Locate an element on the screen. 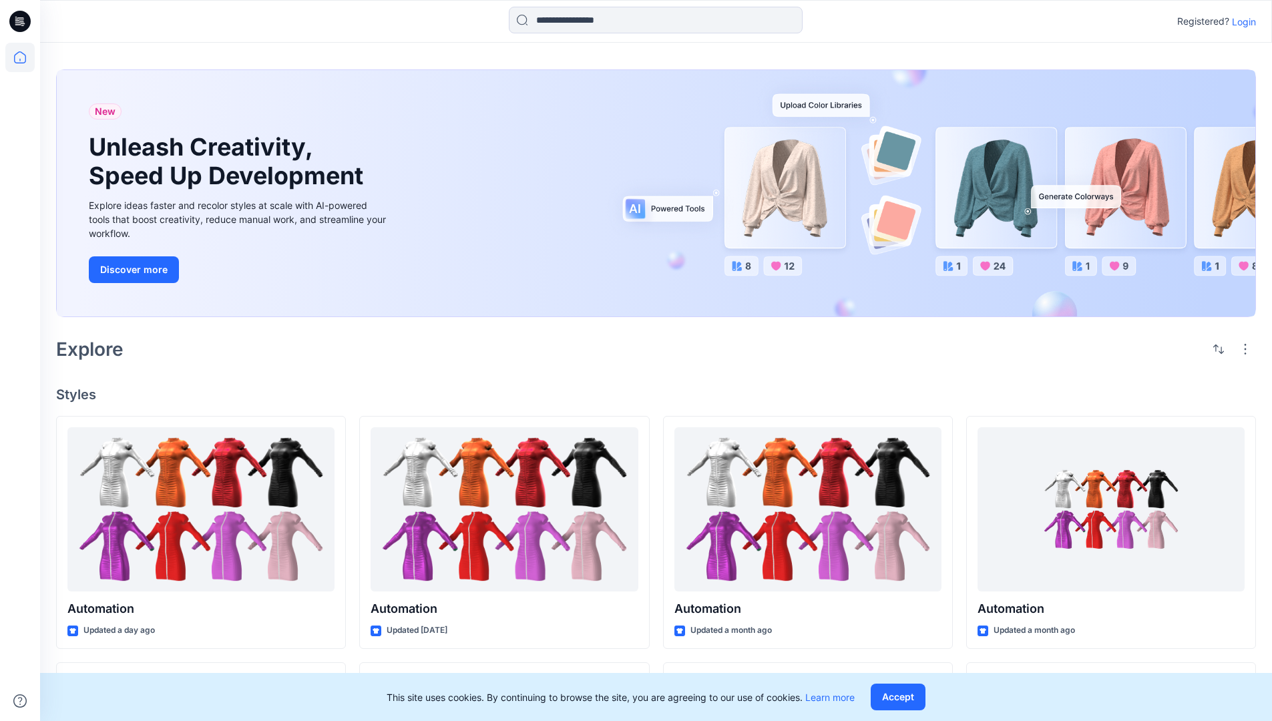 This screenshot has height=721, width=1272. button: Discover more is located at coordinates (134, 270).